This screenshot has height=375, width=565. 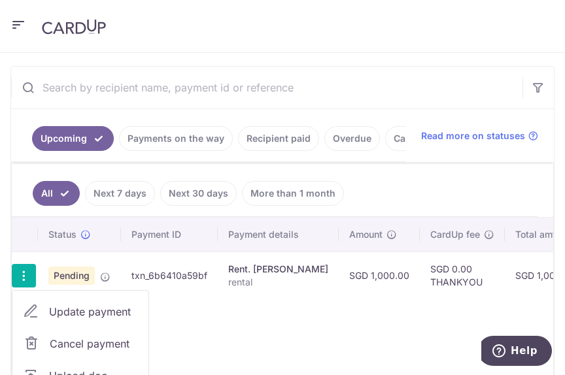 I want to click on span: Total amt., so click(x=537, y=235).